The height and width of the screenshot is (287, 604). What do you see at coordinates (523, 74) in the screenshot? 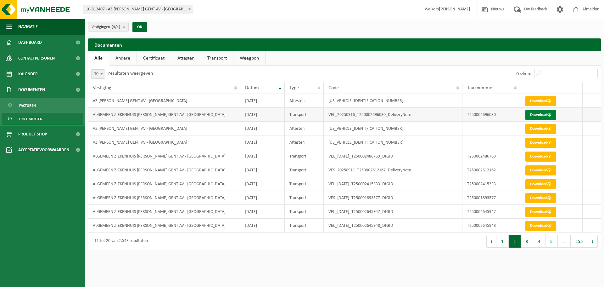
I see `label: Zoeken:` at bounding box center [523, 74].